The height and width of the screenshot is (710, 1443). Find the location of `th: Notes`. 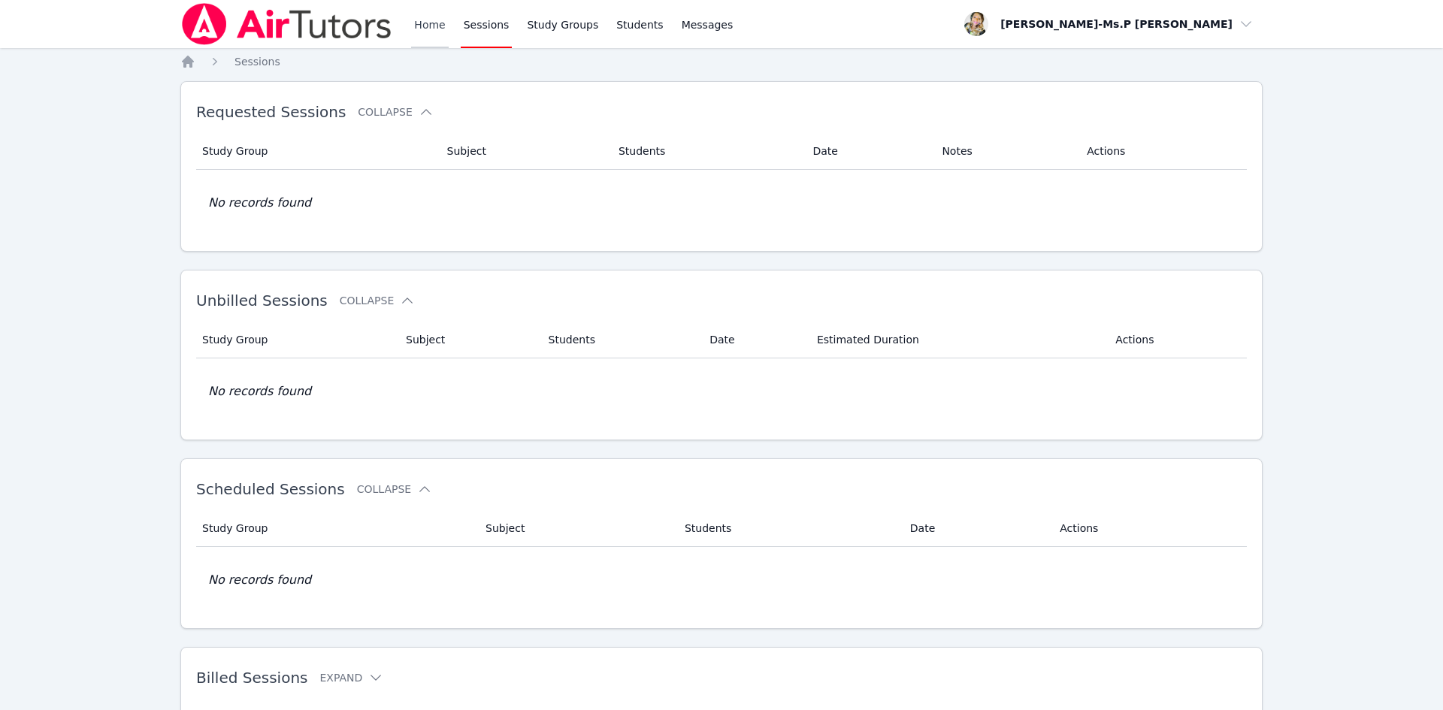

th: Notes is located at coordinates (1005, 151).